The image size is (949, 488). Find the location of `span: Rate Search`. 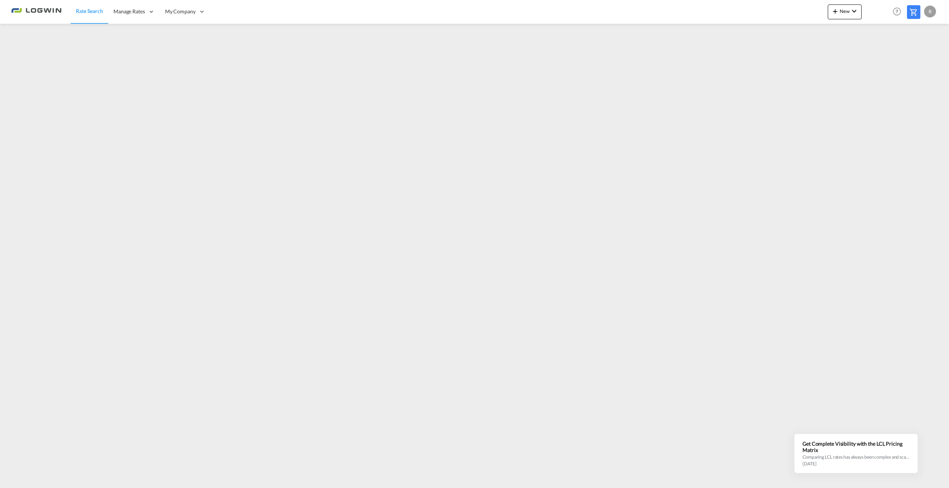

span: Rate Search is located at coordinates (89, 11).